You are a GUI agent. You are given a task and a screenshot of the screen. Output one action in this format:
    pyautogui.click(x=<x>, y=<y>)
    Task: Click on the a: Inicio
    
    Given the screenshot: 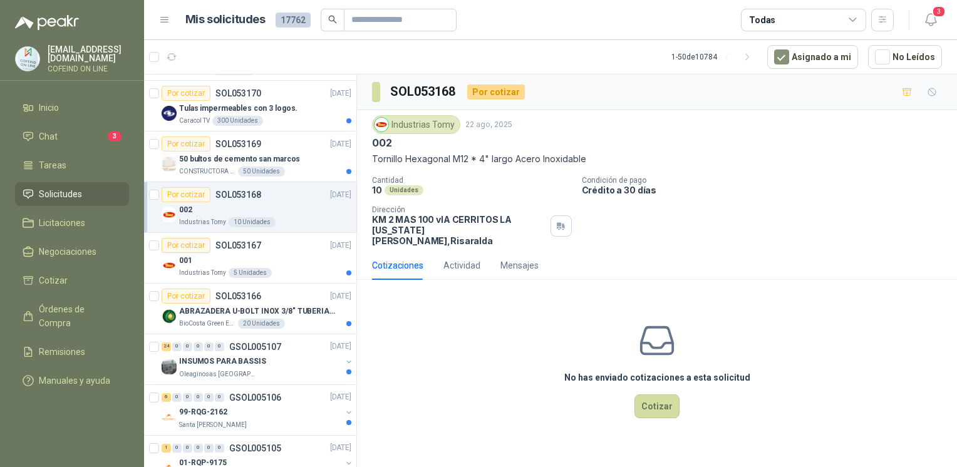 What is the action you would take?
    pyautogui.click(x=72, y=108)
    